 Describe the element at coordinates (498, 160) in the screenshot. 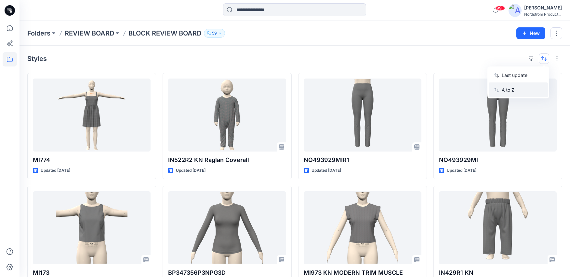

I see `p: NO493929MI` at that location.